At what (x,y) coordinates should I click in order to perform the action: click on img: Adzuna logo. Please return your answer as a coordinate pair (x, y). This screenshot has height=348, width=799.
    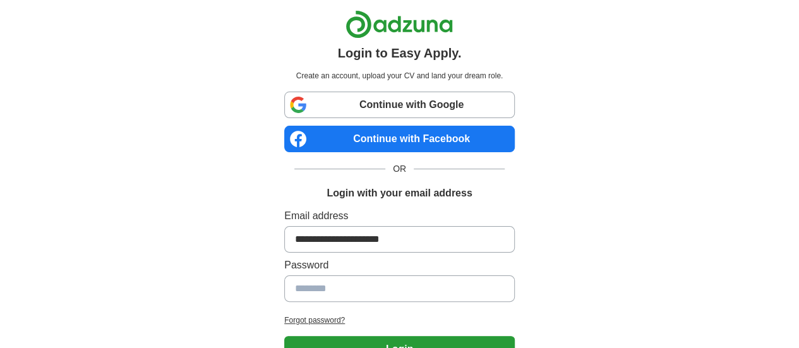
    Looking at the image, I should click on (399, 24).